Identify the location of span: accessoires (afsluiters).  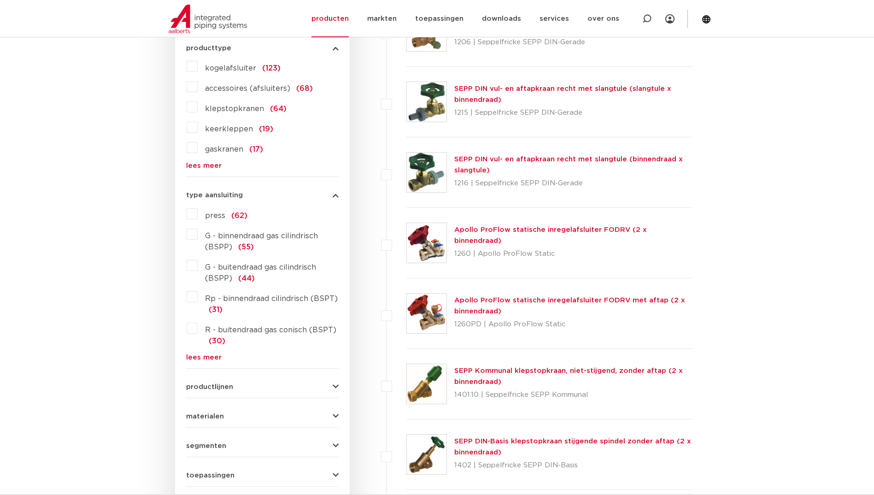
(247, 88).